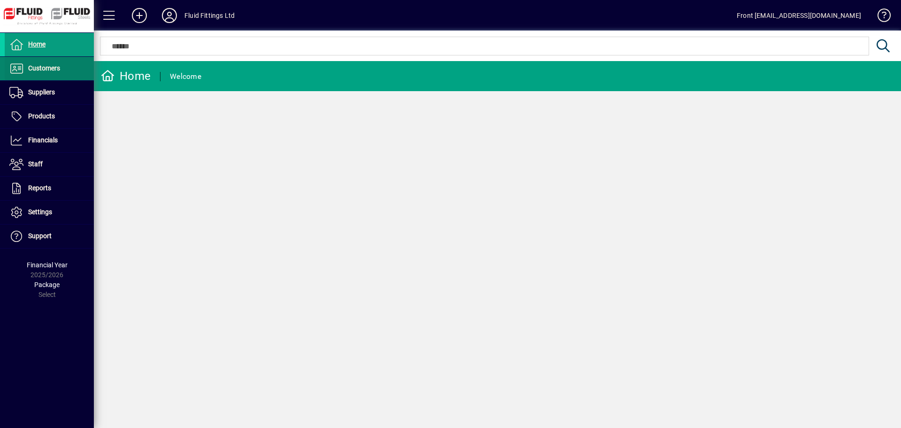 This screenshot has height=428, width=901. I want to click on a: Support, so click(49, 236).